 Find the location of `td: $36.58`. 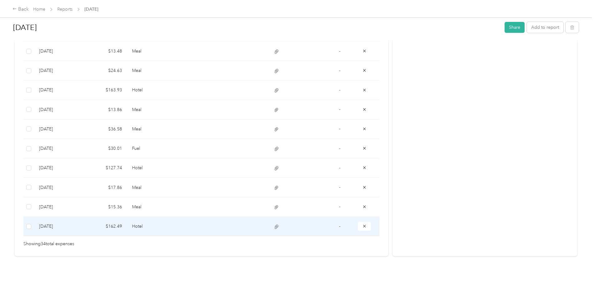

td: $36.58 is located at coordinates (105, 129).